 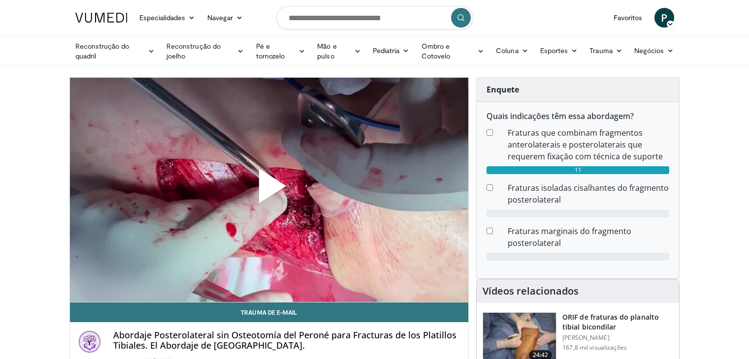 I want to click on font: Especialidades, so click(x=162, y=17).